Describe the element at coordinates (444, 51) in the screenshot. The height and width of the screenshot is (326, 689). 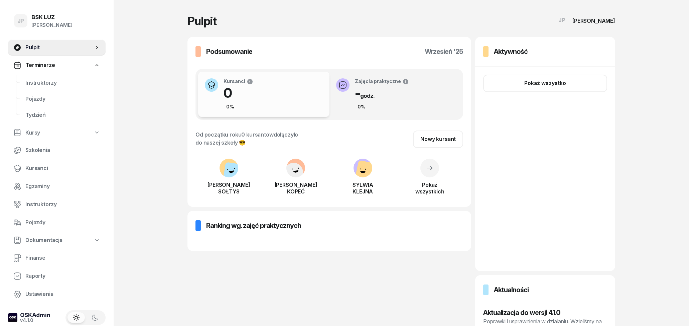
I see `h3: wrzesień '25` at that location.